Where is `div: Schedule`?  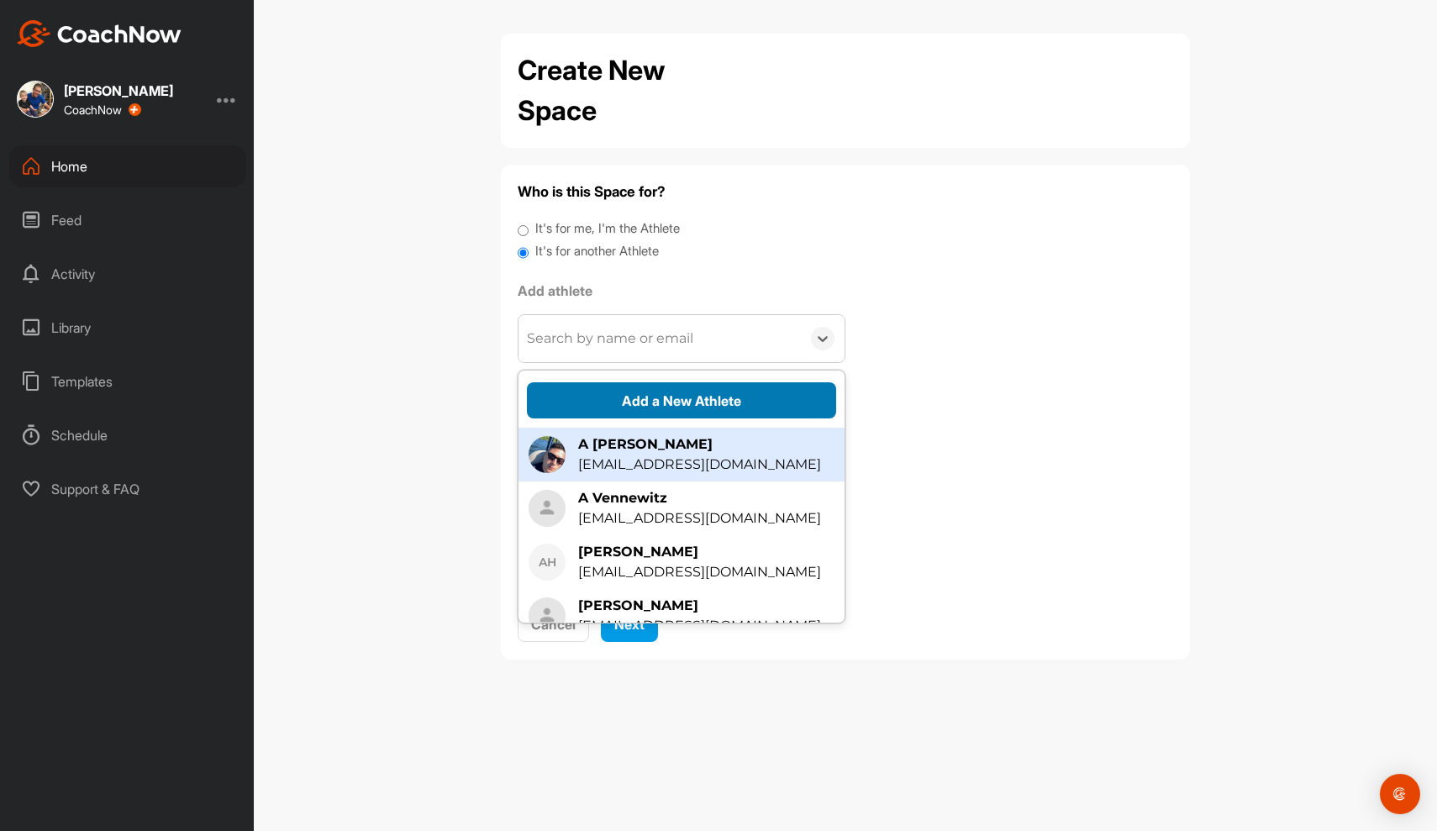 div: Schedule is located at coordinates (128, 435).